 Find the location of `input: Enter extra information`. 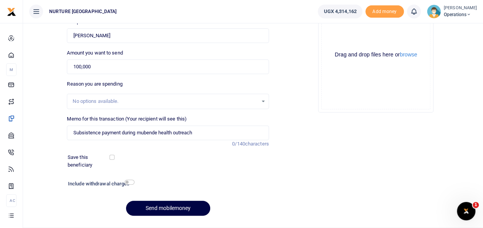

input: Enter extra information is located at coordinates (168, 133).